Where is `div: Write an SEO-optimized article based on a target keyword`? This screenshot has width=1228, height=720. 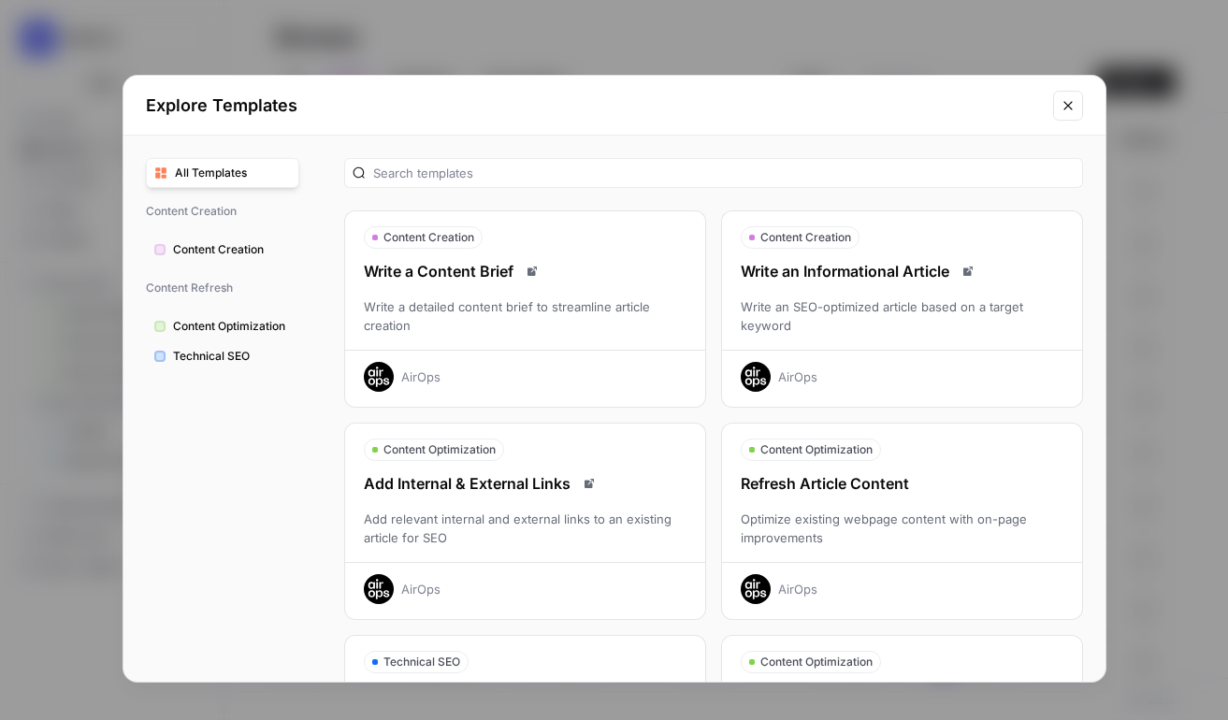
div: Write an SEO-optimized article based on a target keyword is located at coordinates (901, 316).